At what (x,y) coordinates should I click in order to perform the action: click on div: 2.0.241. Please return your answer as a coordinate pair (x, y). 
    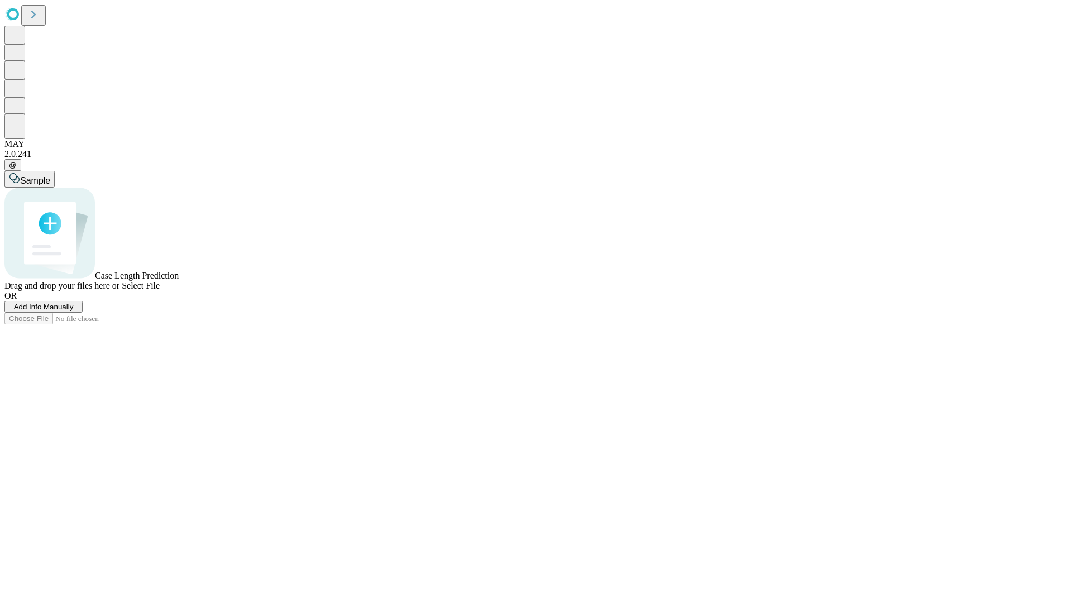
    Looking at the image, I should click on (536, 154).